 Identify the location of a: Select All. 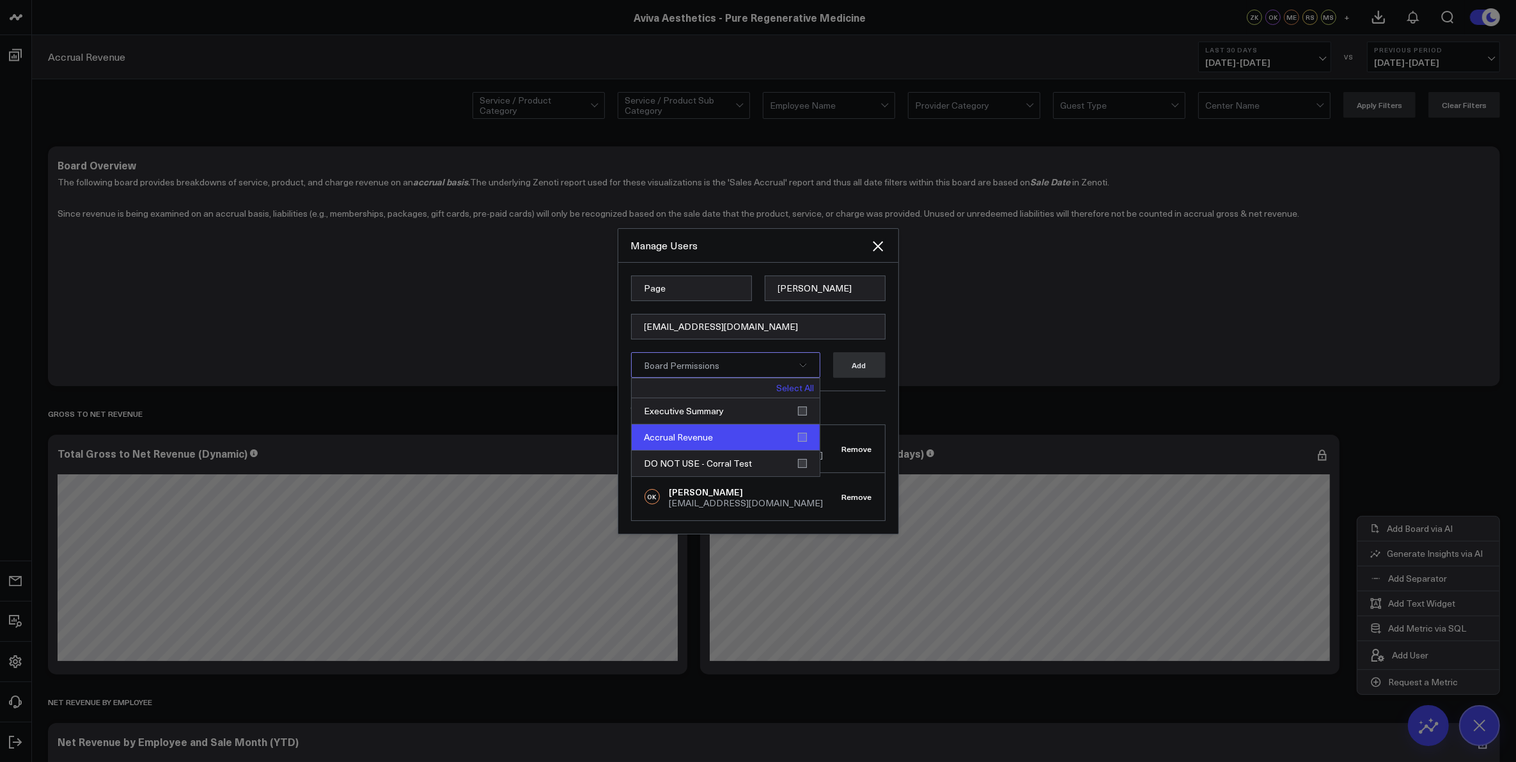
(795, 388).